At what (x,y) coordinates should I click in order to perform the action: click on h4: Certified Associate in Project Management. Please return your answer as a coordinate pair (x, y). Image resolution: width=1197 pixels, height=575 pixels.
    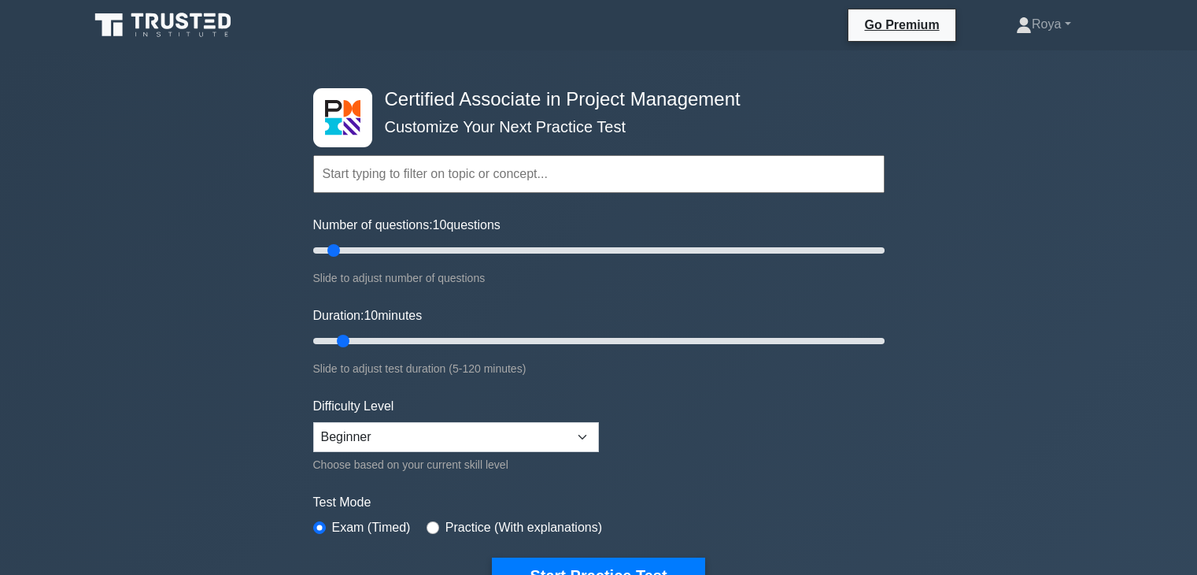
    Looking at the image, I should click on (593, 99).